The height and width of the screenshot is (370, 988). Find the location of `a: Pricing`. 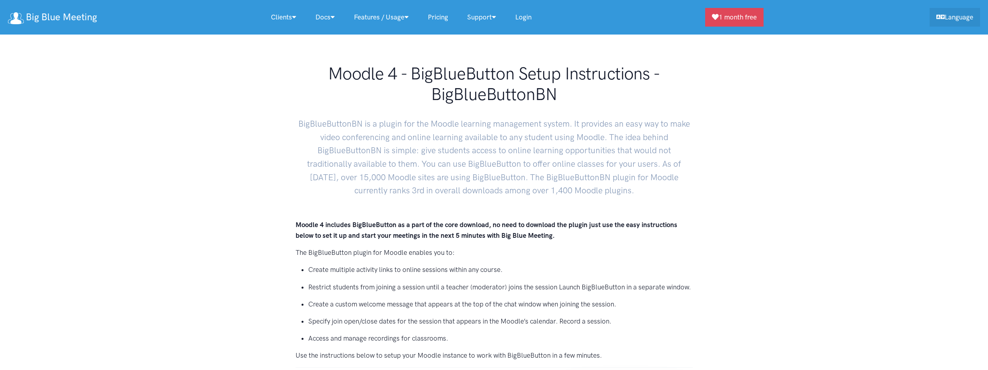

a: Pricing is located at coordinates (438, 17).